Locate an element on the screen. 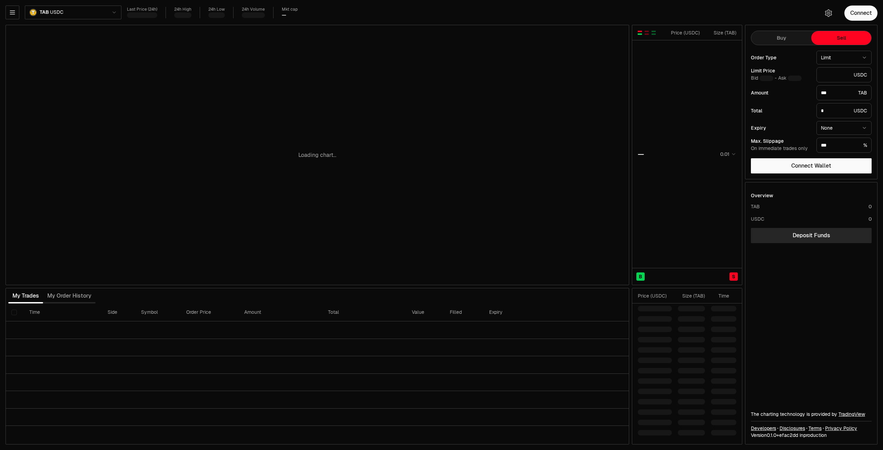 This screenshot has height=450, width=883. div: Total is located at coordinates (781, 111).